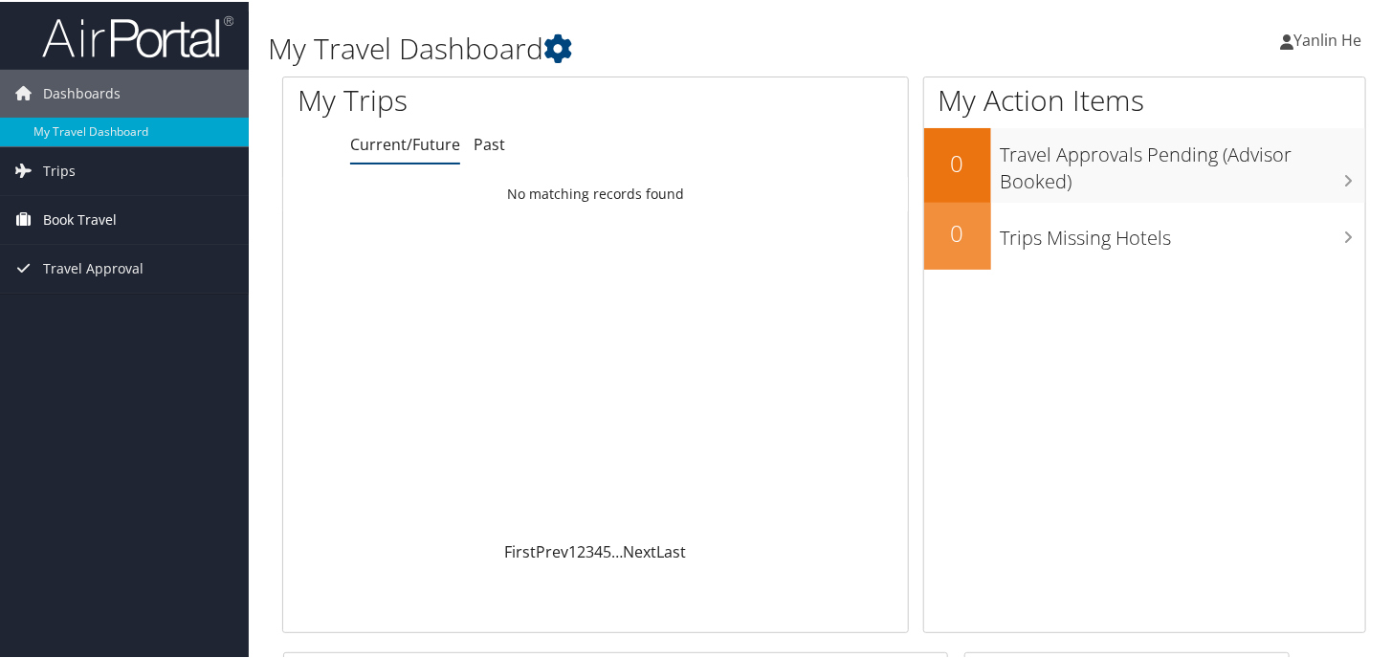 This screenshot has height=658, width=1392. What do you see at coordinates (671, 550) in the screenshot?
I see `a: Last` at bounding box center [671, 550].